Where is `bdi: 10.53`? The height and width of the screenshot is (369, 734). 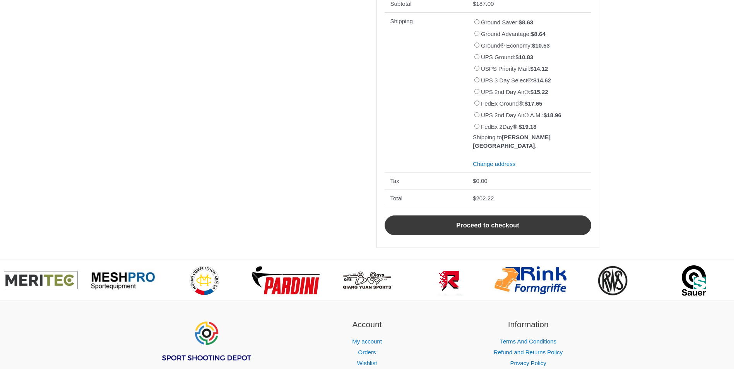
bdi: 10.53 is located at coordinates (541, 45).